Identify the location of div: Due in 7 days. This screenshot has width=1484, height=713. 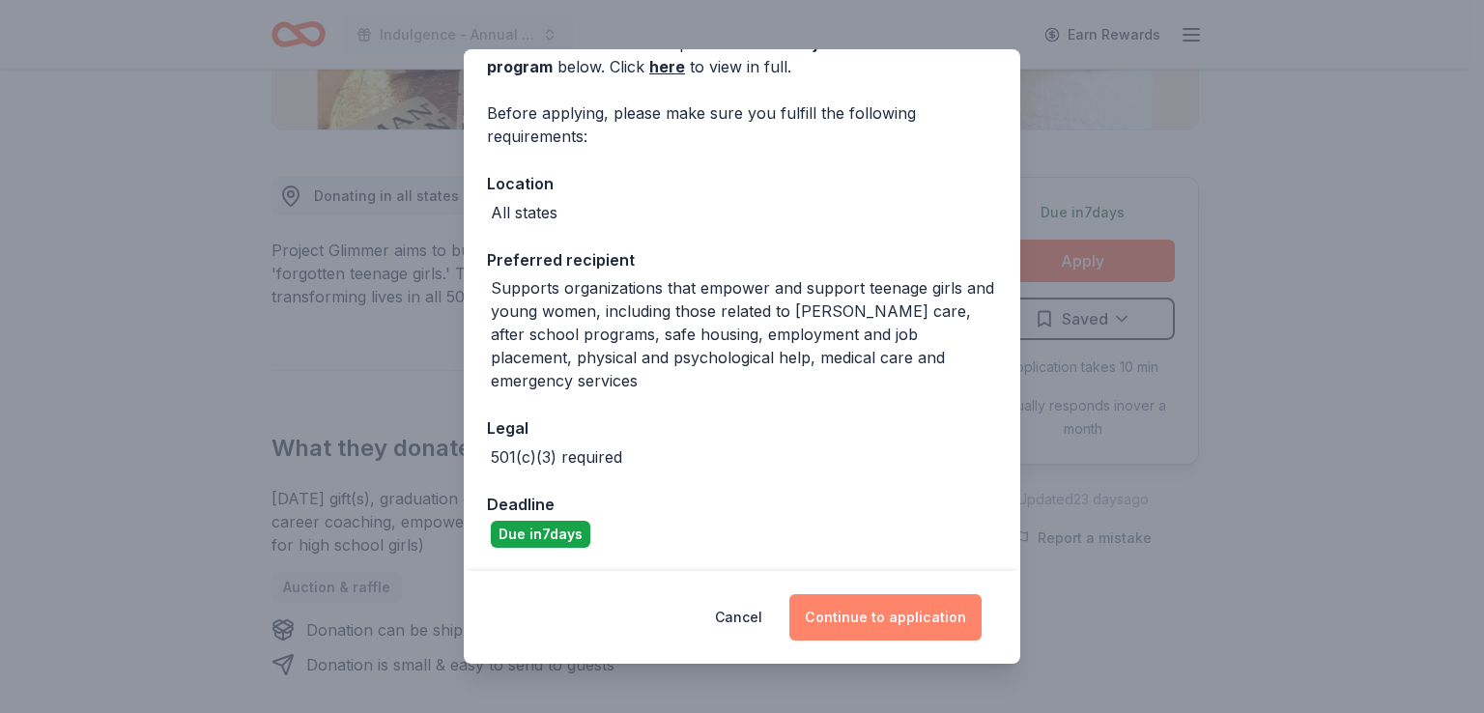
(540, 534).